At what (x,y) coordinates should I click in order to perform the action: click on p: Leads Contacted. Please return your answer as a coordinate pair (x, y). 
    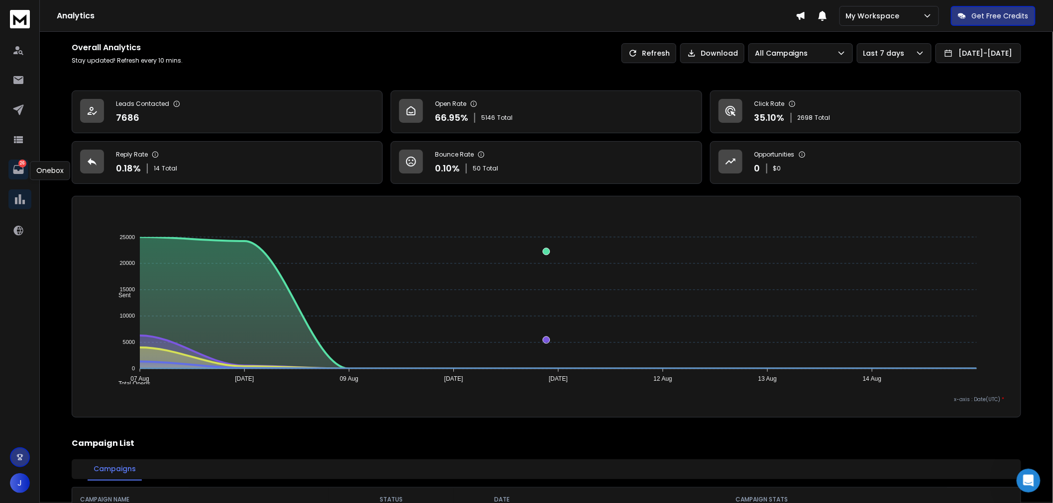
    Looking at the image, I should click on (142, 104).